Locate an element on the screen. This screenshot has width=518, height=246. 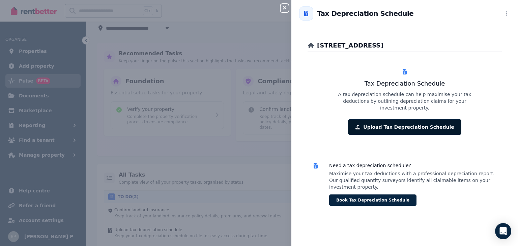
div: Open Intercom Messenger is located at coordinates (503, 231).